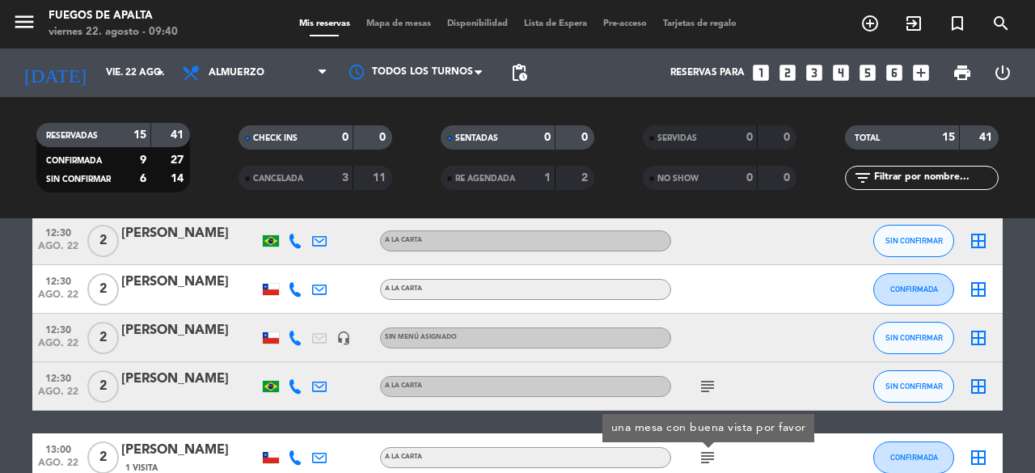  I want to click on span: CANCELADA, so click(278, 179).